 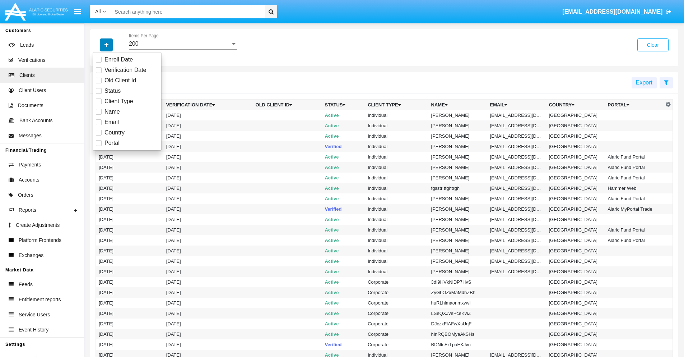 I want to click on th: Client Type, so click(x=396, y=105).